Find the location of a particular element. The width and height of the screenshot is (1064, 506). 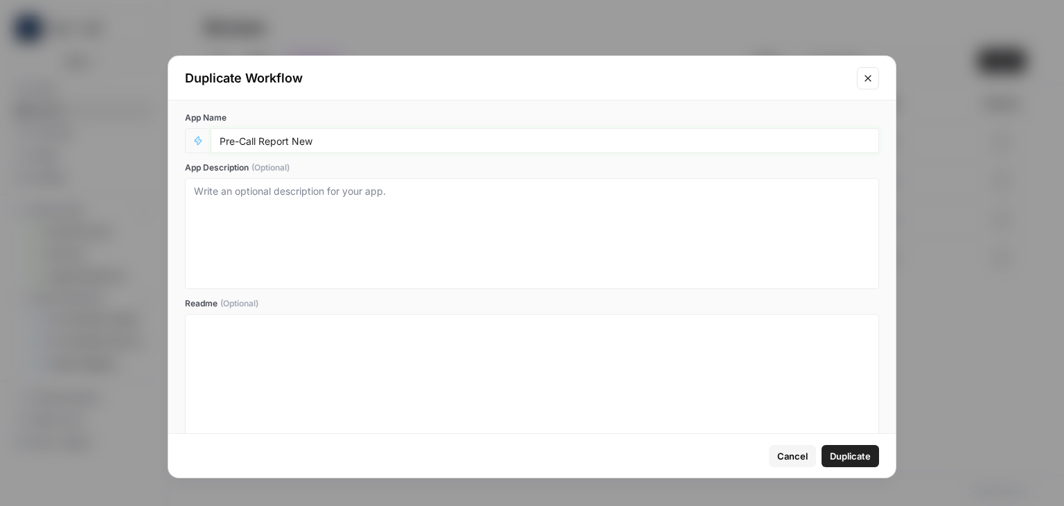

button: Close modal is located at coordinates (868, 78).